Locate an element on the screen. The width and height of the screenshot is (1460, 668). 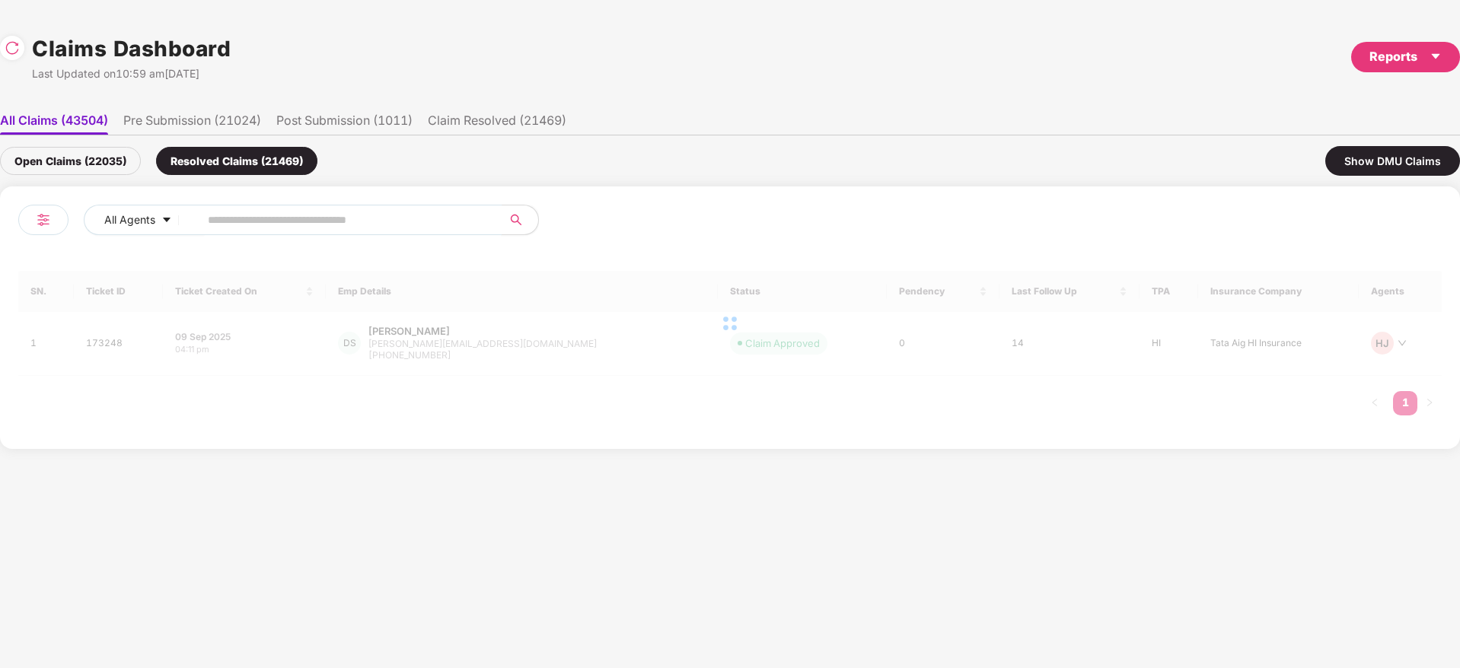
li: Pre Submission (21024) is located at coordinates (192, 123).